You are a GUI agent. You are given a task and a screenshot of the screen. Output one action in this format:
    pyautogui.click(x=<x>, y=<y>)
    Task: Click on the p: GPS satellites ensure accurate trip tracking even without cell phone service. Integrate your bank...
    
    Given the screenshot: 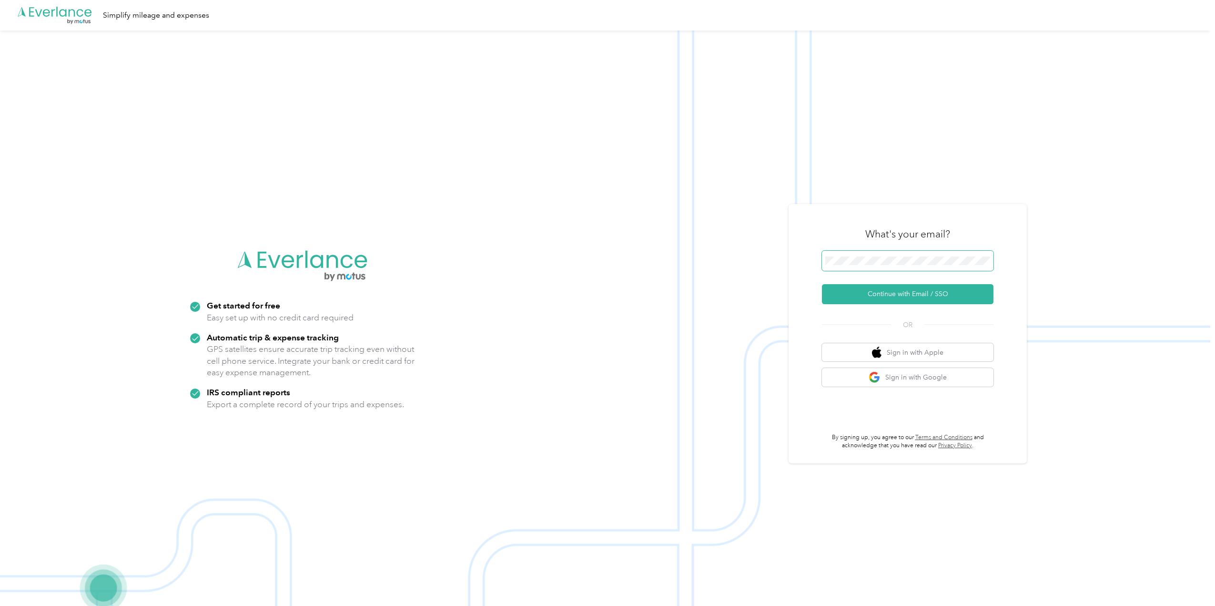 What is the action you would take?
    pyautogui.click(x=311, y=361)
    